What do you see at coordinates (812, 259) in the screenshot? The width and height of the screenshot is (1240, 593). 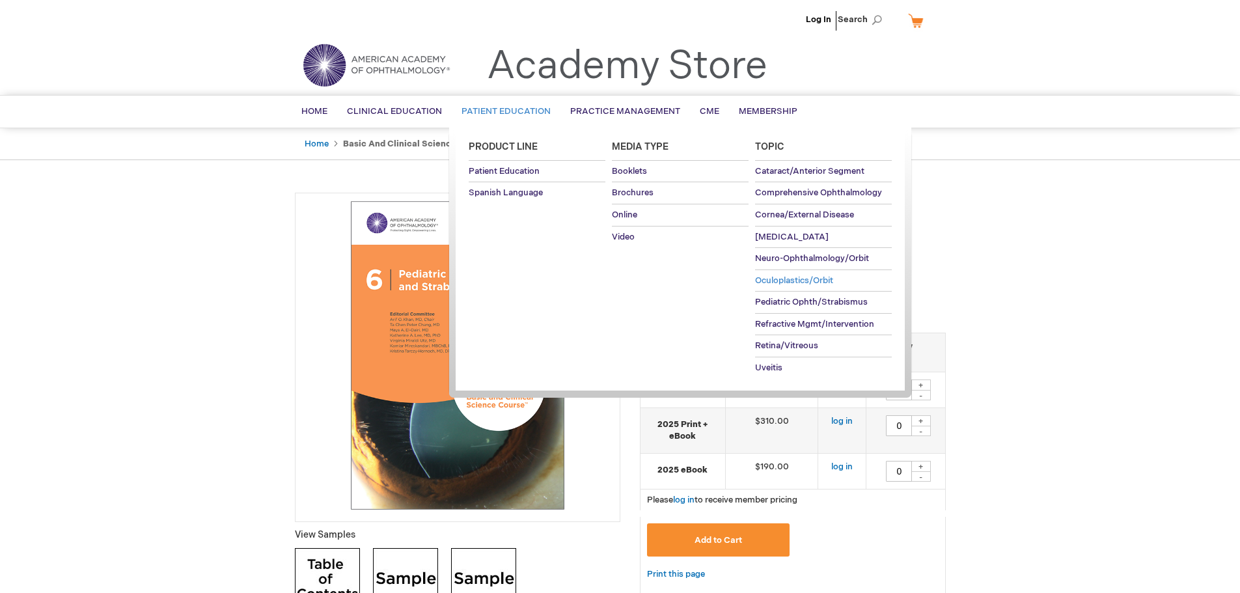 I see `span: Neuro-Ophthalmology/Orbit` at bounding box center [812, 259].